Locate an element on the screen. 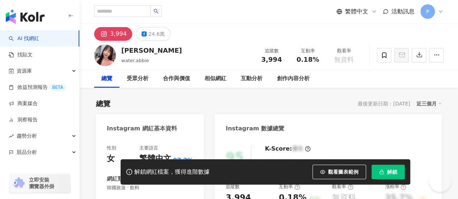  div: 繁體中文 is located at coordinates (155, 159).